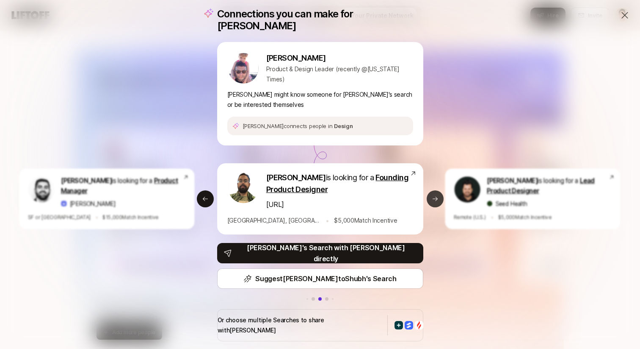  Describe the element at coordinates (243, 68) in the screenshot. I see `img: ACg8ocInyrGrb4MC9uz50sf4oDbeg82BTXgt_Vgd6-yBkTRc-xTs8ygV=s160-c` at that location.